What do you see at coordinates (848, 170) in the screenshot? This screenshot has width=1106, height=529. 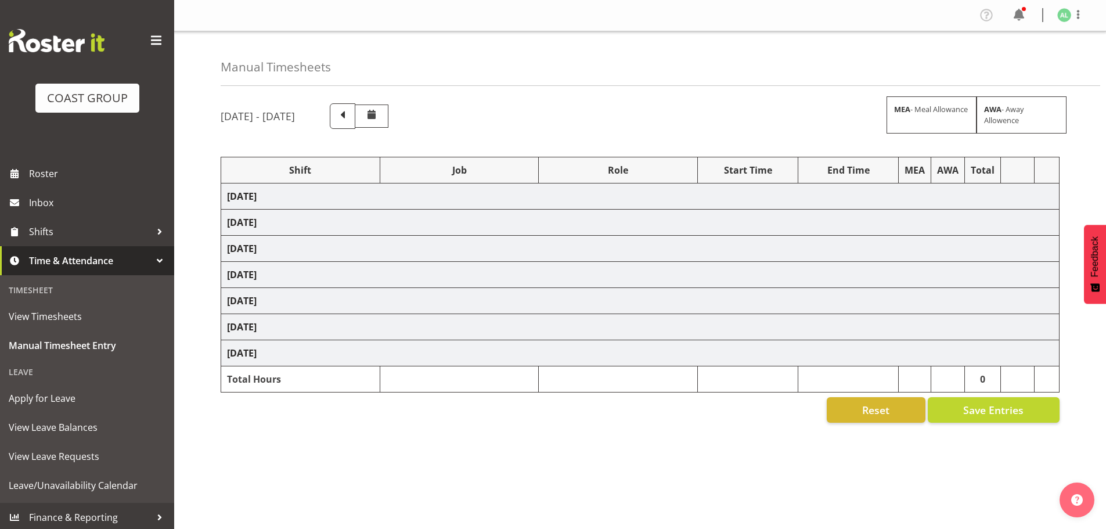 I see `div: End Time` at bounding box center [848, 170].